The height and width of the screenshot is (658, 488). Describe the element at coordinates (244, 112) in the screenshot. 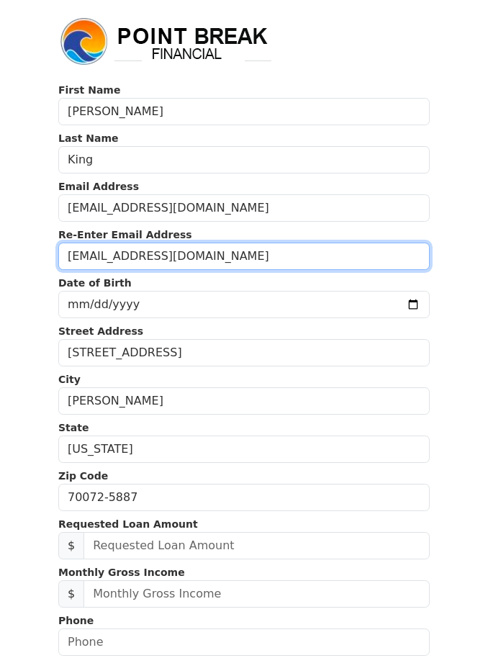

I see `input: First Name` at that location.